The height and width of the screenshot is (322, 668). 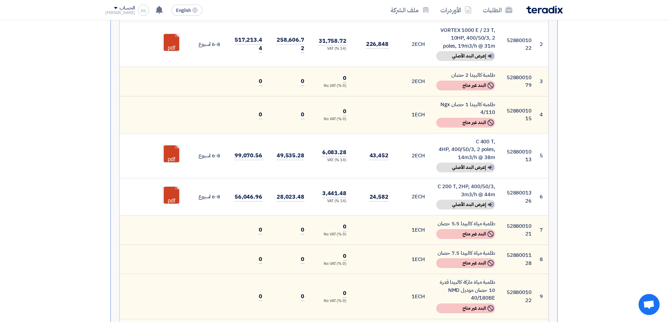 What do you see at coordinates (466, 190) in the screenshot?
I see `div: C 200 T, 2HP, 400/50/3, 3m3/h @ 44m` at bounding box center [466, 190].